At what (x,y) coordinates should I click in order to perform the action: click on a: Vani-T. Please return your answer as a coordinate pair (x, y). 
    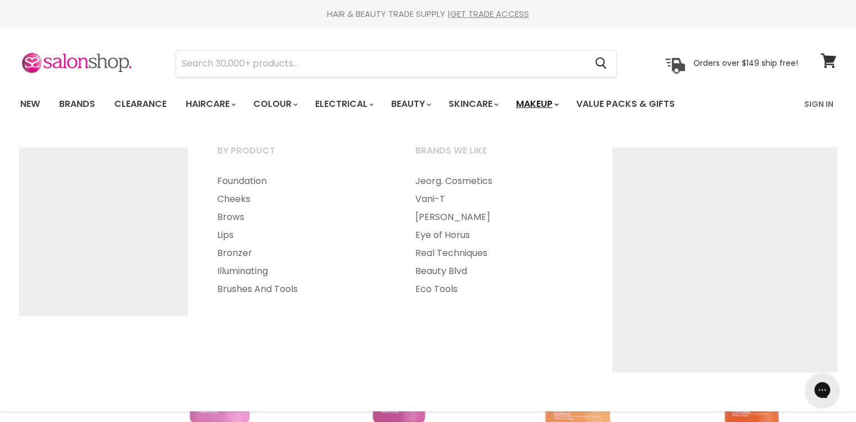
    Looking at the image, I should click on (499, 199).